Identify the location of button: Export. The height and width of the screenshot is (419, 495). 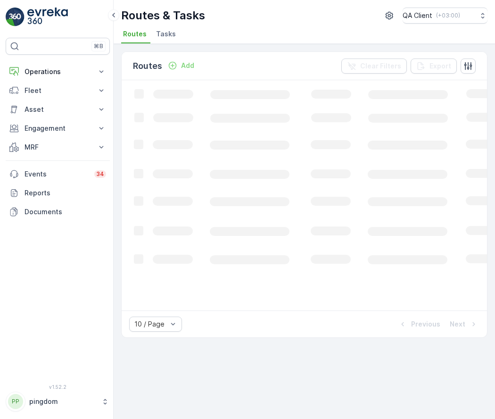
(434, 66).